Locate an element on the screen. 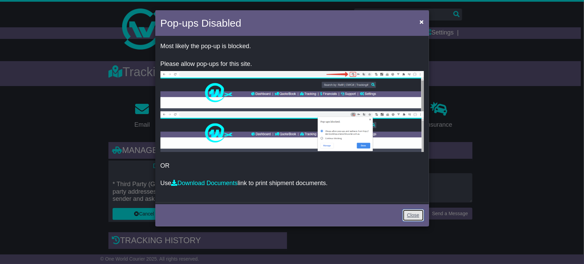 Image resolution: width=584 pixels, height=264 pixels. p: Most likely the pop-up is blocked. is located at coordinates (292, 46).